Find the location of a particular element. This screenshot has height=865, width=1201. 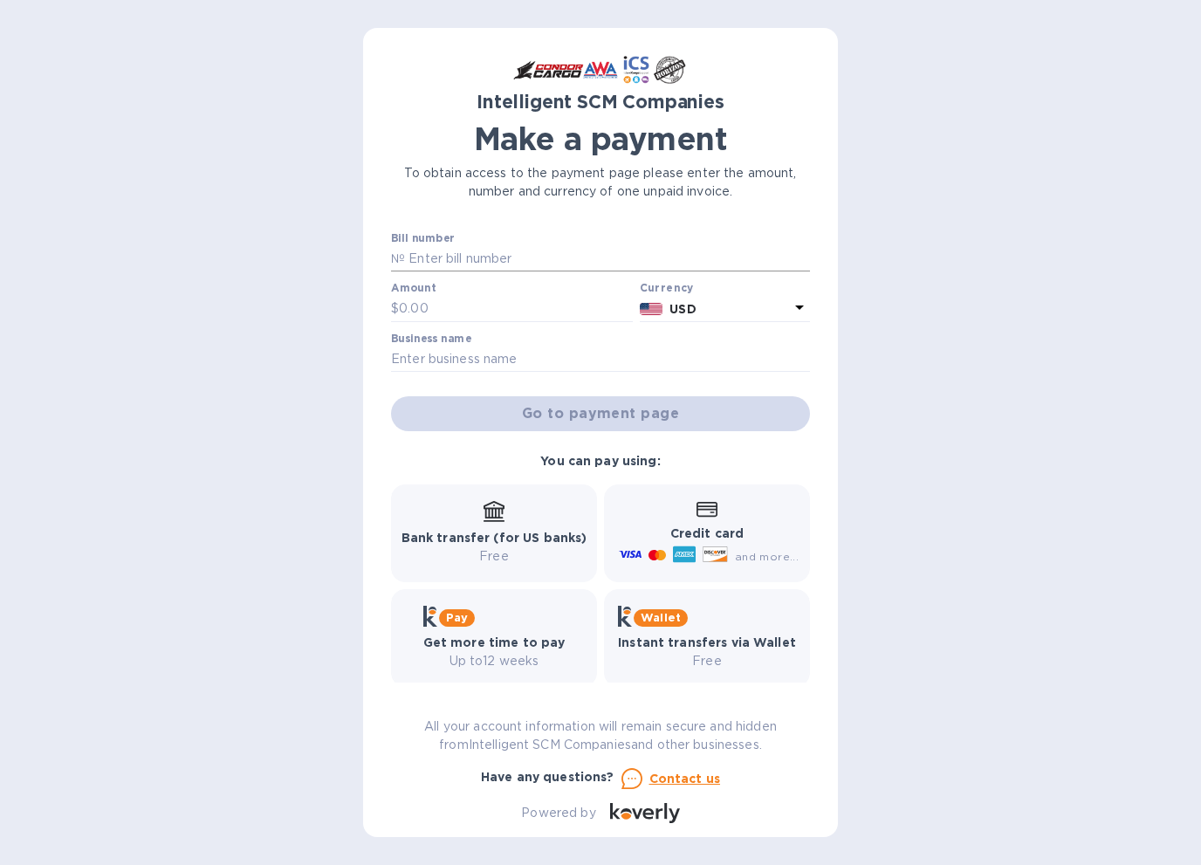

img: USD is located at coordinates (651, 309).